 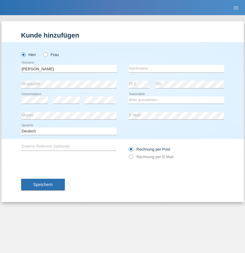 What do you see at coordinates (43, 185) in the screenshot?
I see `button: Speichern` at bounding box center [43, 185].